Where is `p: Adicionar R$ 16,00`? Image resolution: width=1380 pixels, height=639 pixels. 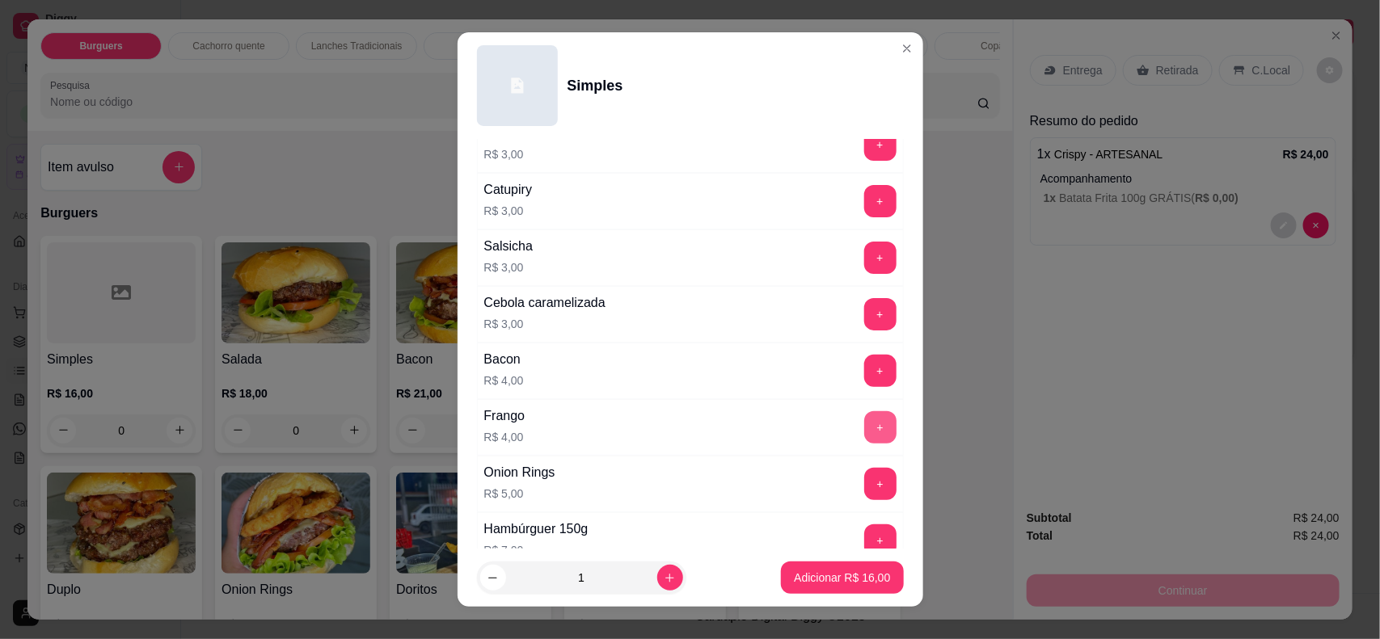 p: Adicionar R$ 16,00 is located at coordinates (841, 578).